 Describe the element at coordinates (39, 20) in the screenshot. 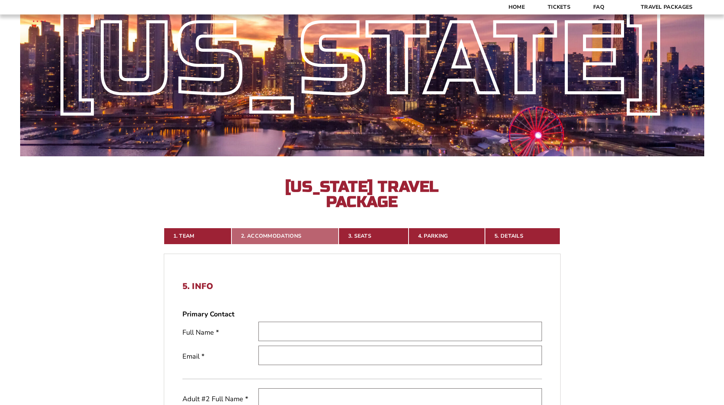

I see `img: CBS Sports Thanksgiving Classic` at that location.